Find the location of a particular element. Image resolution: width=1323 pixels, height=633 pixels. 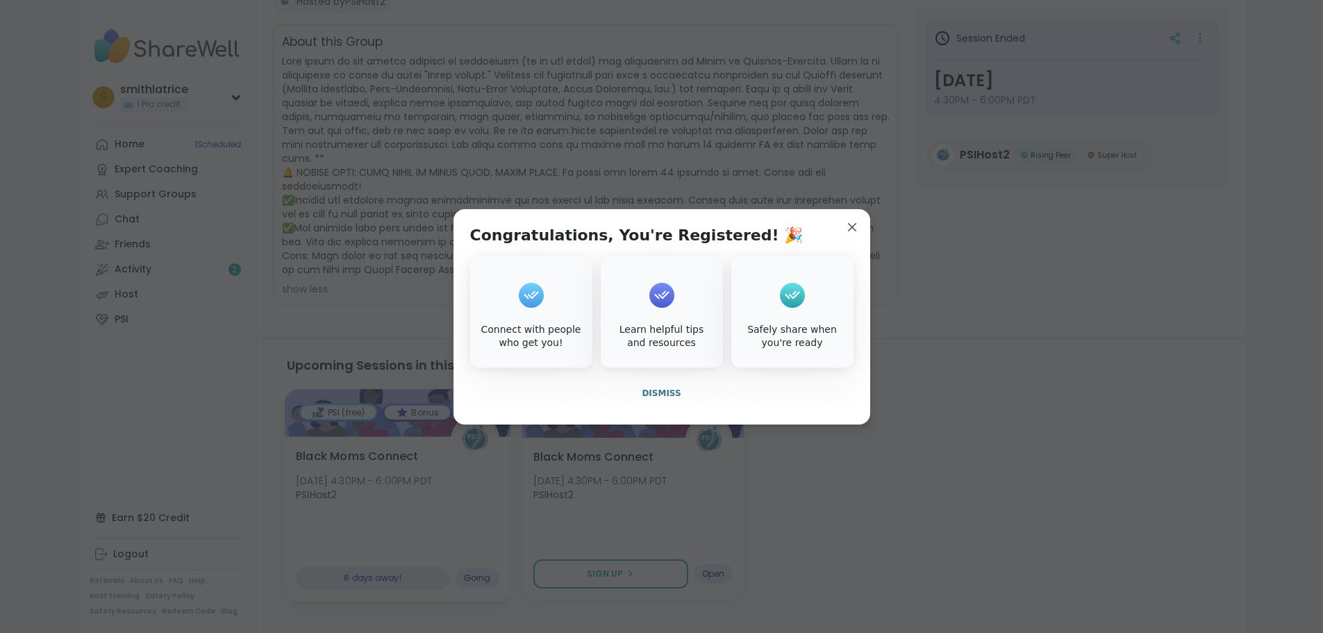

div: Safely share when you're ready is located at coordinates (792, 336).